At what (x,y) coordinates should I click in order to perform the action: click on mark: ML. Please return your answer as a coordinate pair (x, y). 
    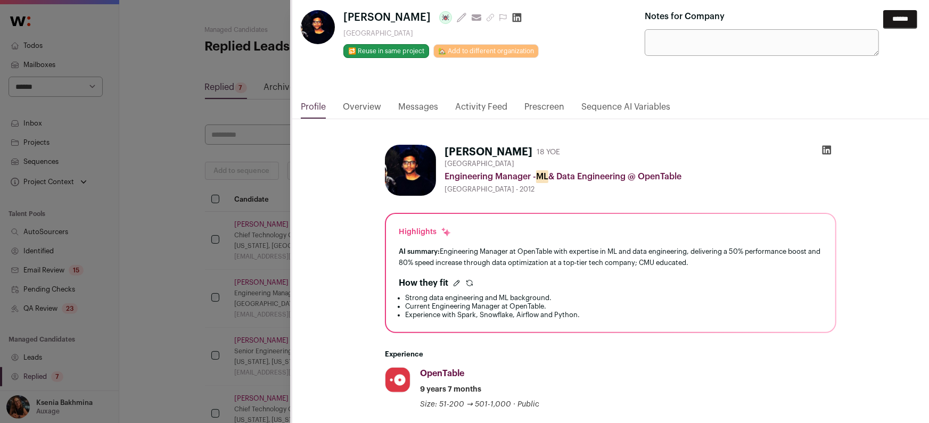
    Looking at the image, I should click on (542, 177).